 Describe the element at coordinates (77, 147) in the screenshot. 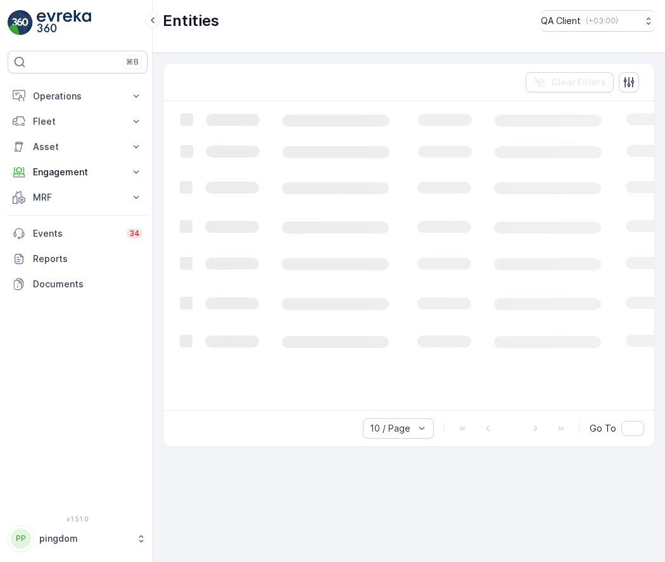

I see `p: Asset` at that location.